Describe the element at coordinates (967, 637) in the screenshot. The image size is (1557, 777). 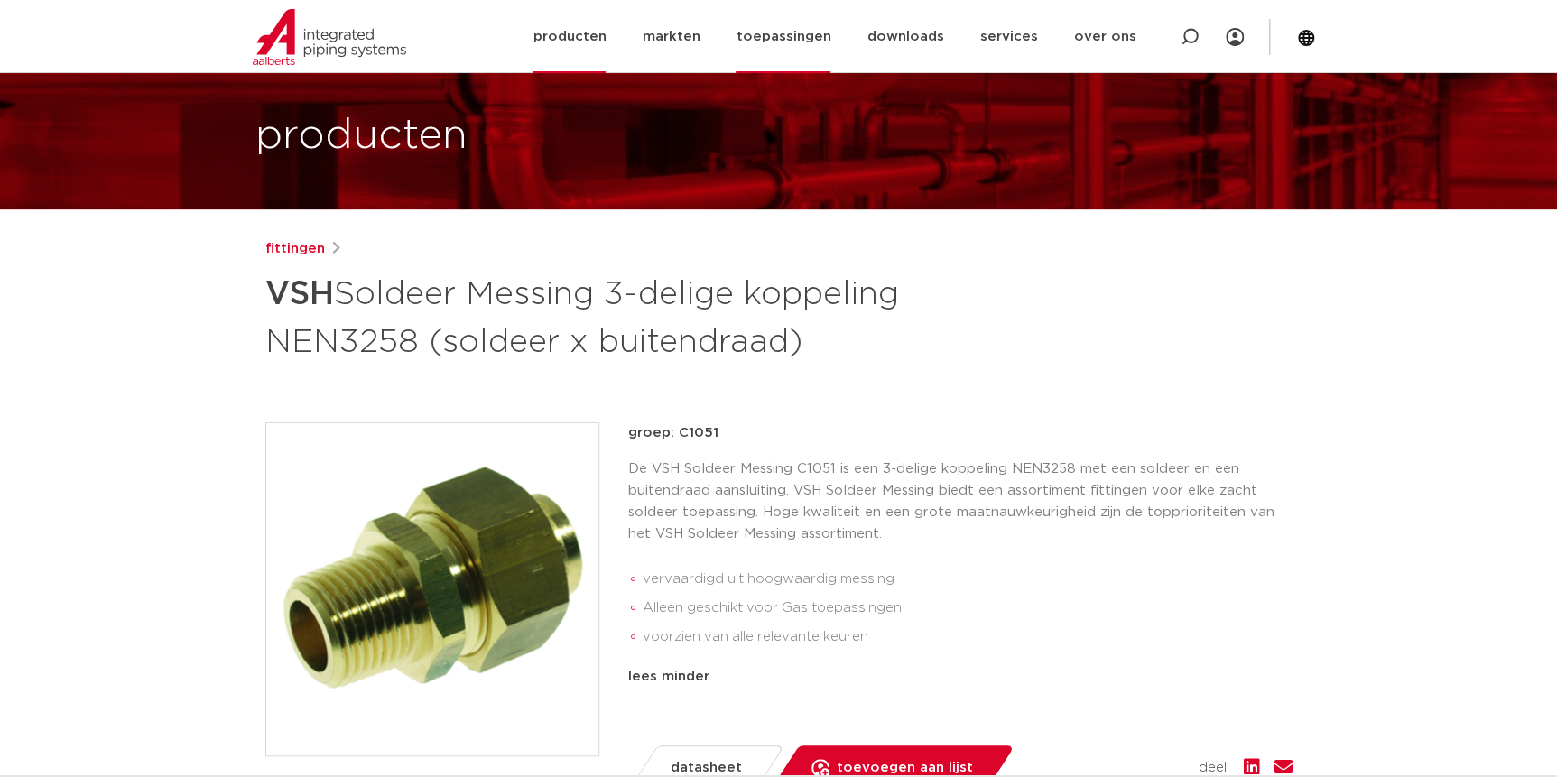
I see `li: voorzien van alle relevante keuren` at that location.